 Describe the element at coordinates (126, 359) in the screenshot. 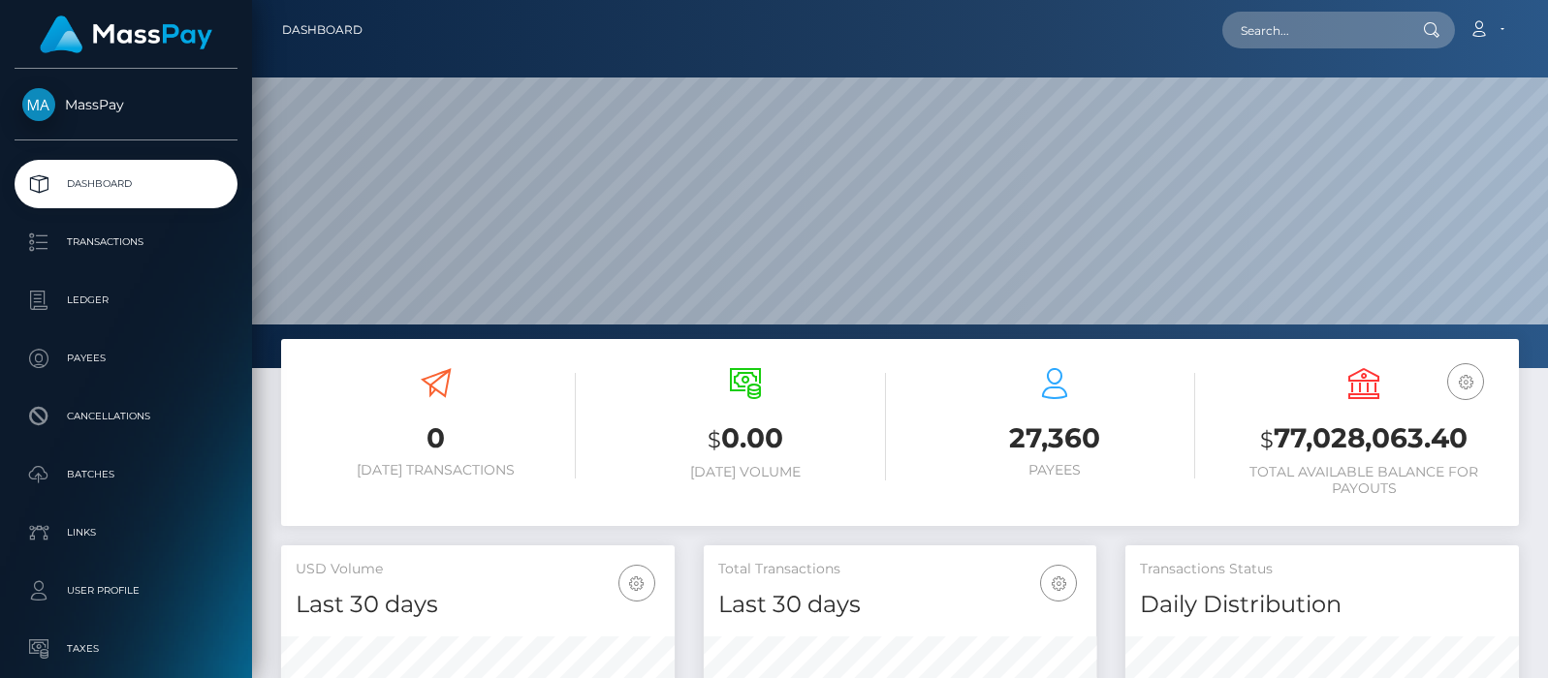

I see `a: Payees` at that location.